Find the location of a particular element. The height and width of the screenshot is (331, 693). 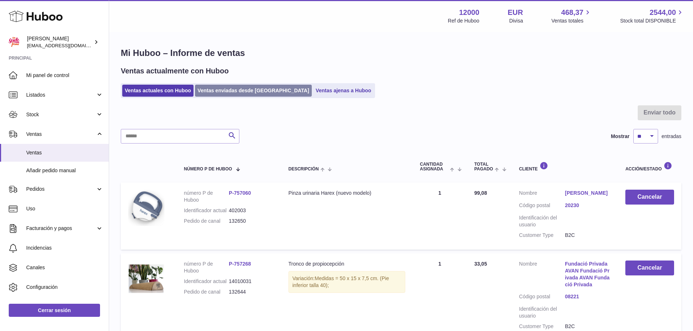

a: 20230 is located at coordinates (588, 206).